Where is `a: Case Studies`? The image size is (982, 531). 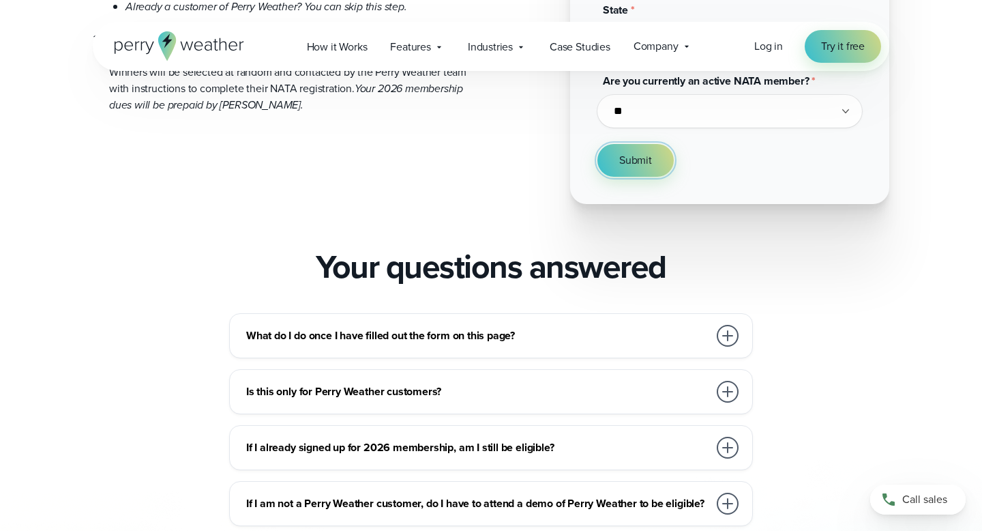
a: Case Studies is located at coordinates (580, 46).